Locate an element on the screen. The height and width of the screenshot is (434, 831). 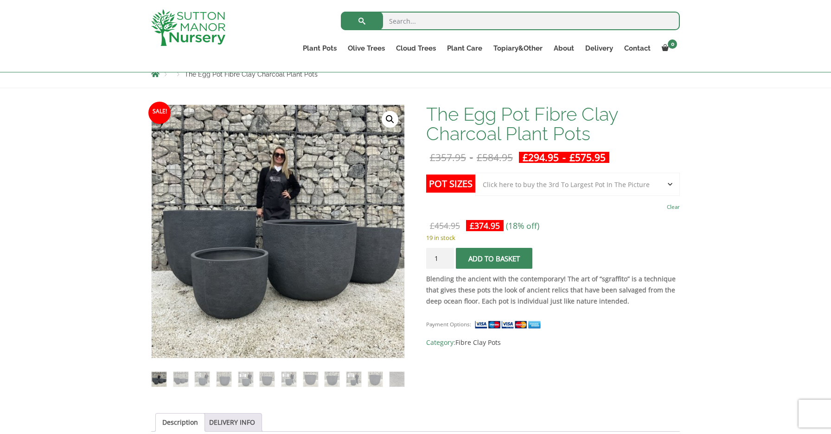
img: The Egg Pot Fibre Clay Charcoal Plant Pots - Image 7 is located at coordinates (289, 379).